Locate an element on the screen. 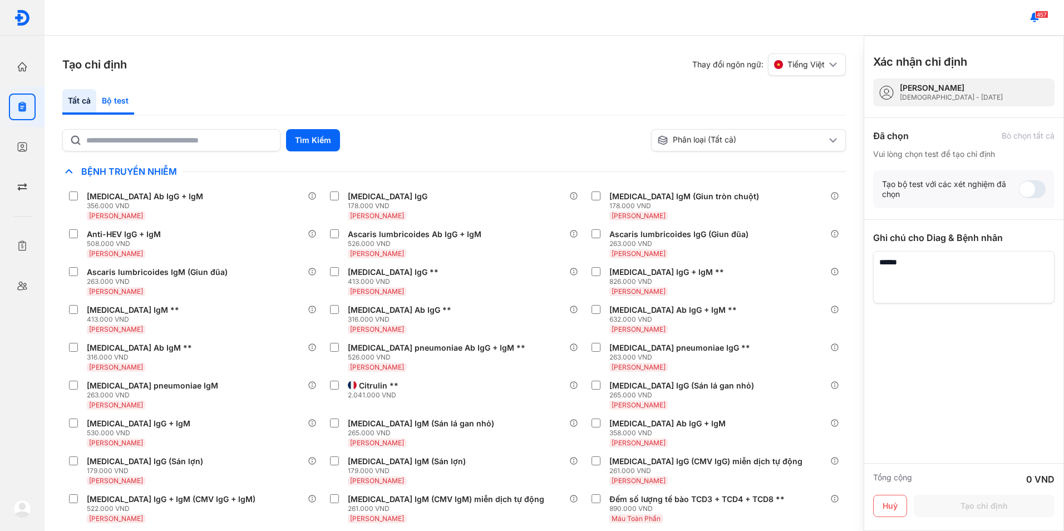  div: 530.000 VND is located at coordinates (141, 433).